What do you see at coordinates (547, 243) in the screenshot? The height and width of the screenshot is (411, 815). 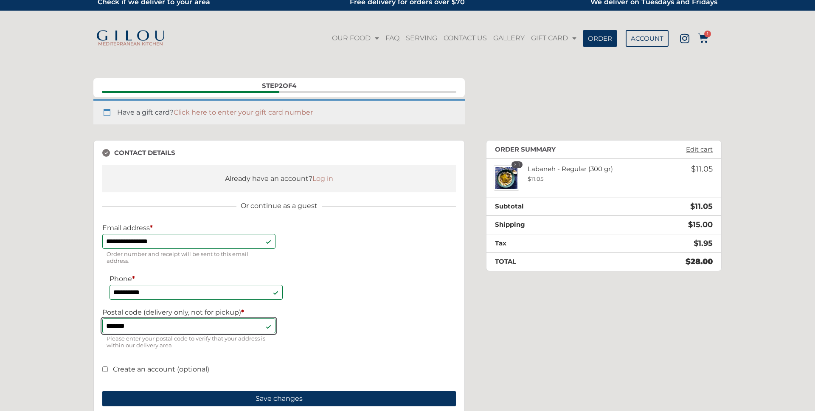 I see `th: Tax` at bounding box center [547, 243].